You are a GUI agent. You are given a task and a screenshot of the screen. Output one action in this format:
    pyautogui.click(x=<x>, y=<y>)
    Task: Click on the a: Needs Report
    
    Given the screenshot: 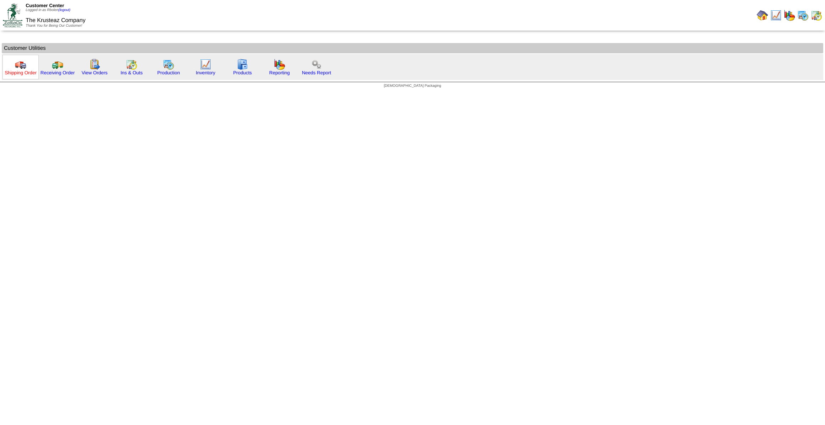 What is the action you would take?
    pyautogui.click(x=316, y=73)
    